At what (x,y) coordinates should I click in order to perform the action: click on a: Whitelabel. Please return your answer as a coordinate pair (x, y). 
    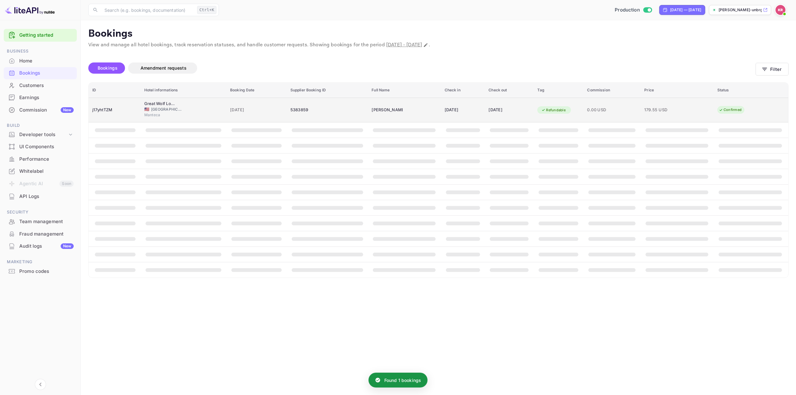
    Looking at the image, I should click on (40, 171).